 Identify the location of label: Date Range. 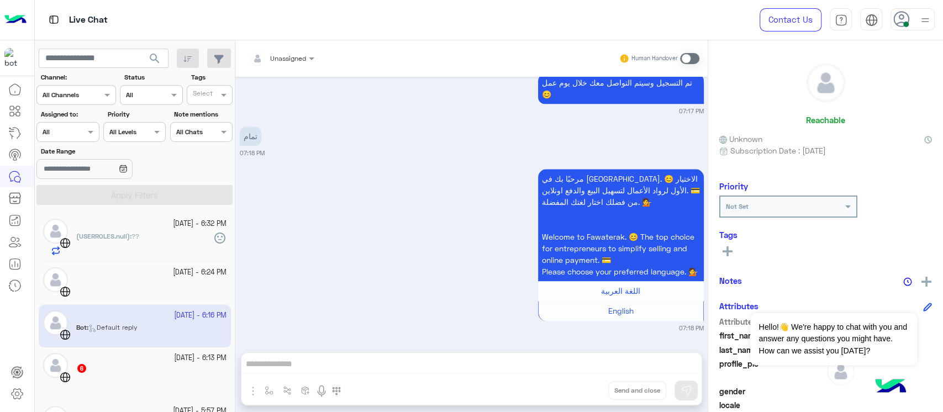
(103, 151).